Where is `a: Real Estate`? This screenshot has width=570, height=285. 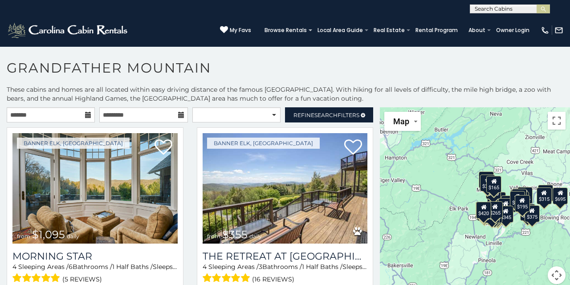
a: Real Estate is located at coordinates (389, 30).